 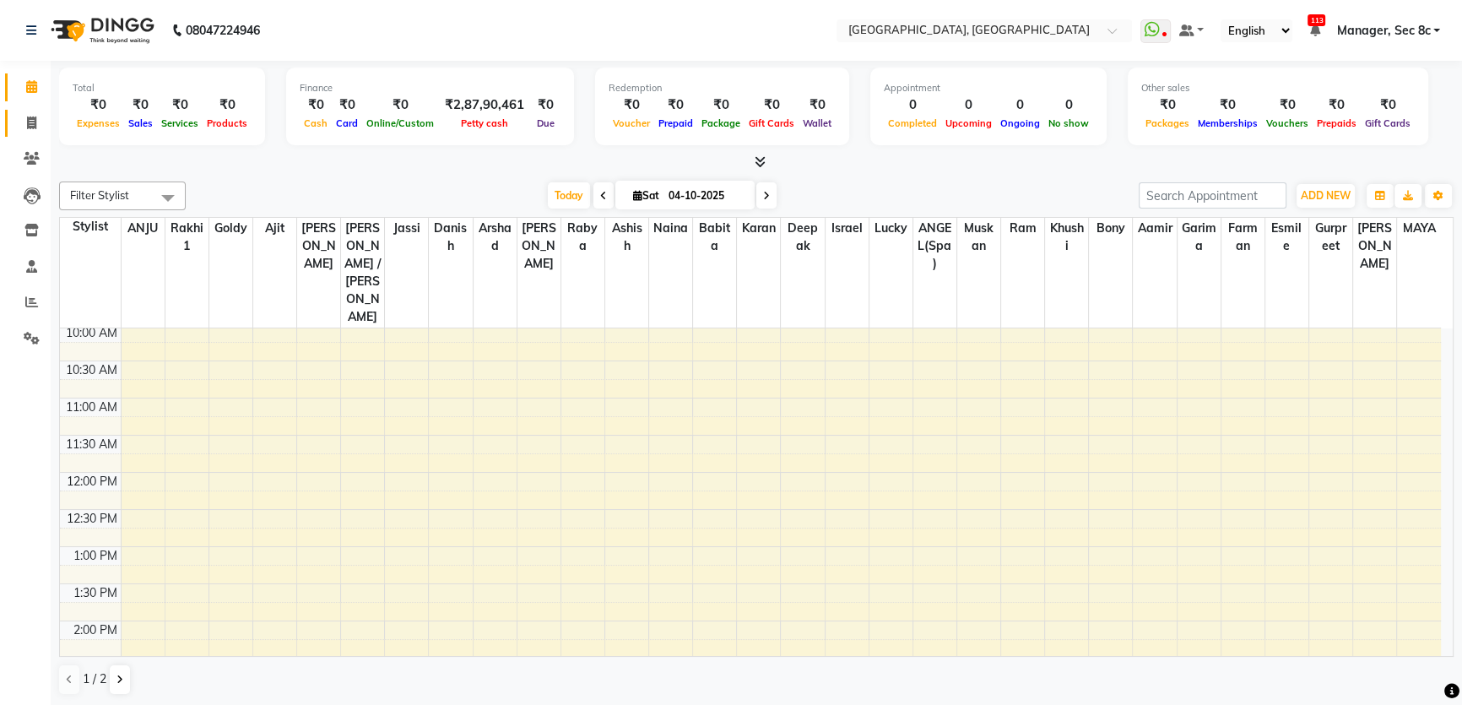 I want to click on span: ANGEL(Spa), so click(x=934, y=246).